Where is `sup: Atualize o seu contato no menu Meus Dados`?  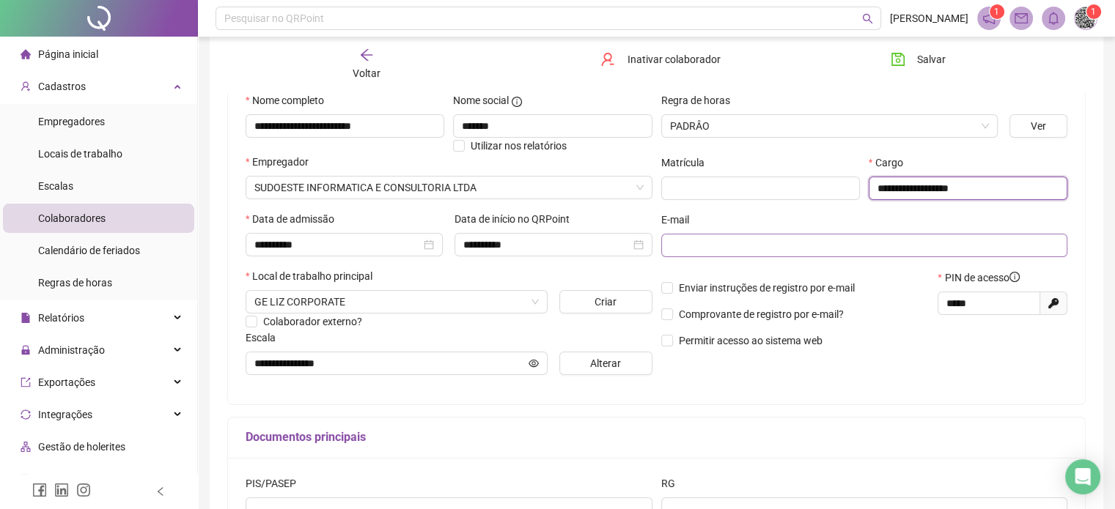
sup: Atualize o seu contato no menu Meus Dados is located at coordinates (1094, 12).